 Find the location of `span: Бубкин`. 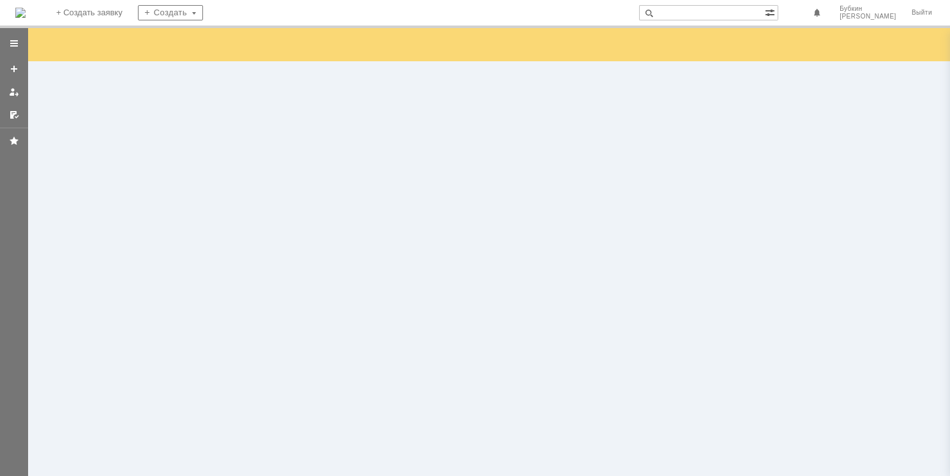

span: Бубкин is located at coordinates (868, 9).